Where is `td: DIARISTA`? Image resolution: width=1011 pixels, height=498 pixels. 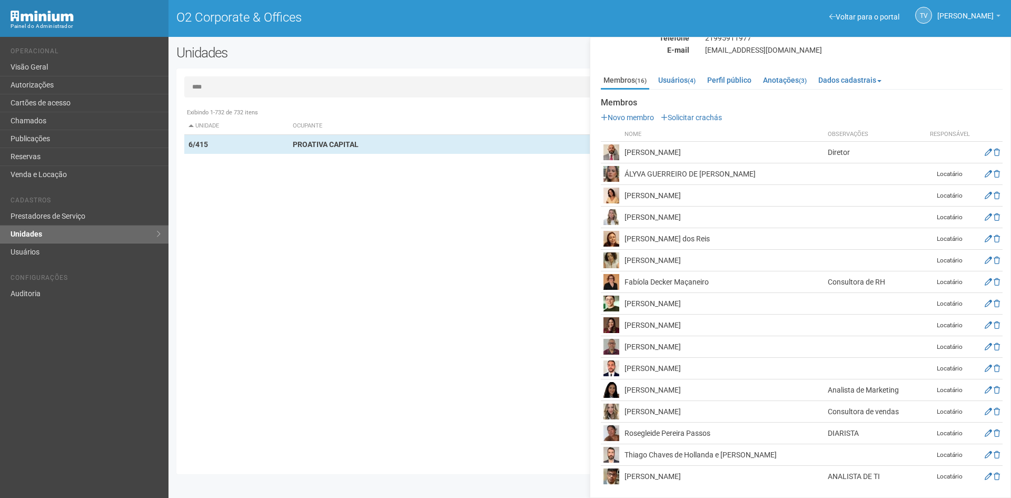
td: DIARISTA is located at coordinates (874, 433).